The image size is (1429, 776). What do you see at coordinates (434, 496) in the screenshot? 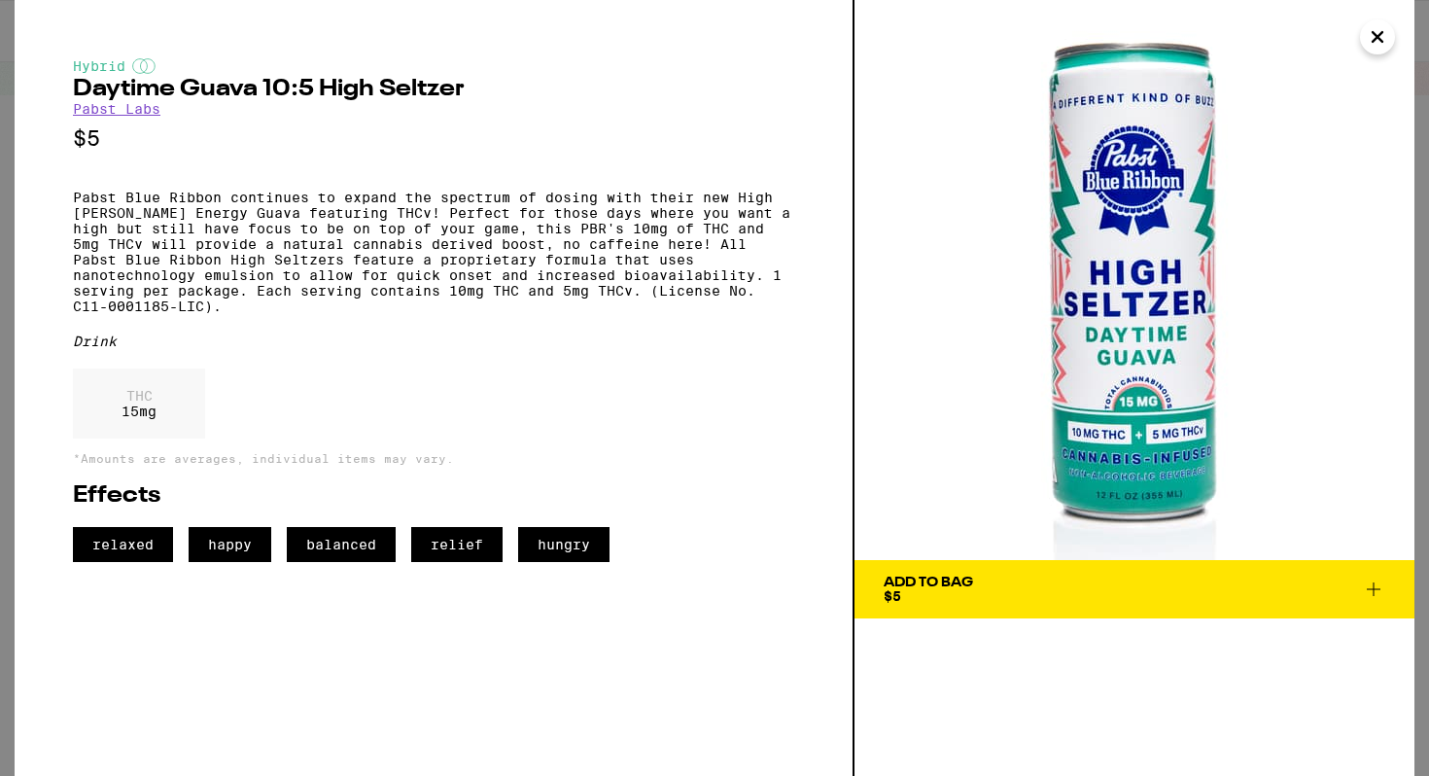
I see `h2: Effects` at bounding box center [434, 496].